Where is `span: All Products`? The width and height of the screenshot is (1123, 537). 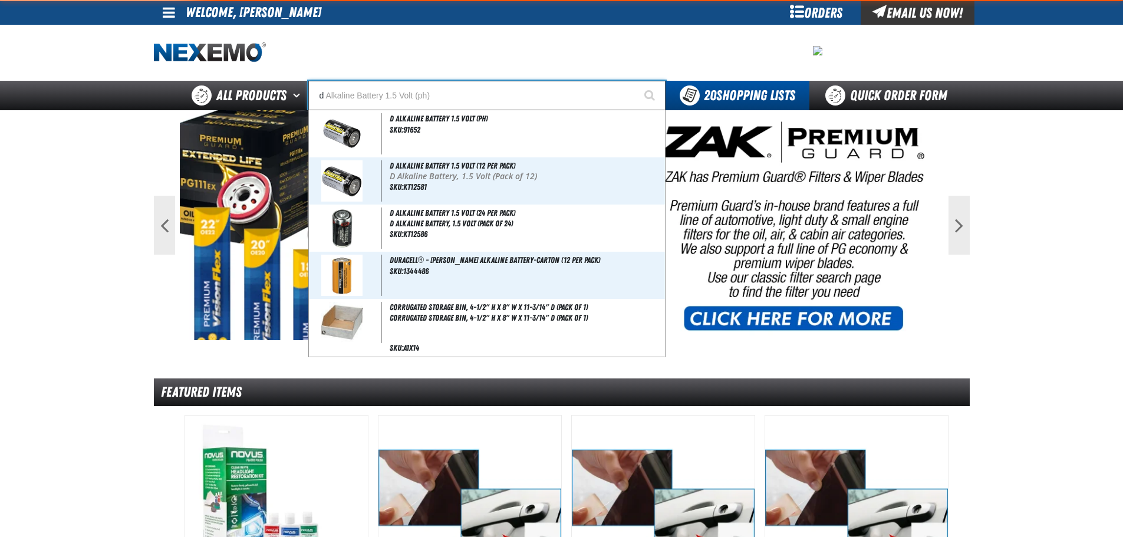
span: All Products is located at coordinates (251, 95).